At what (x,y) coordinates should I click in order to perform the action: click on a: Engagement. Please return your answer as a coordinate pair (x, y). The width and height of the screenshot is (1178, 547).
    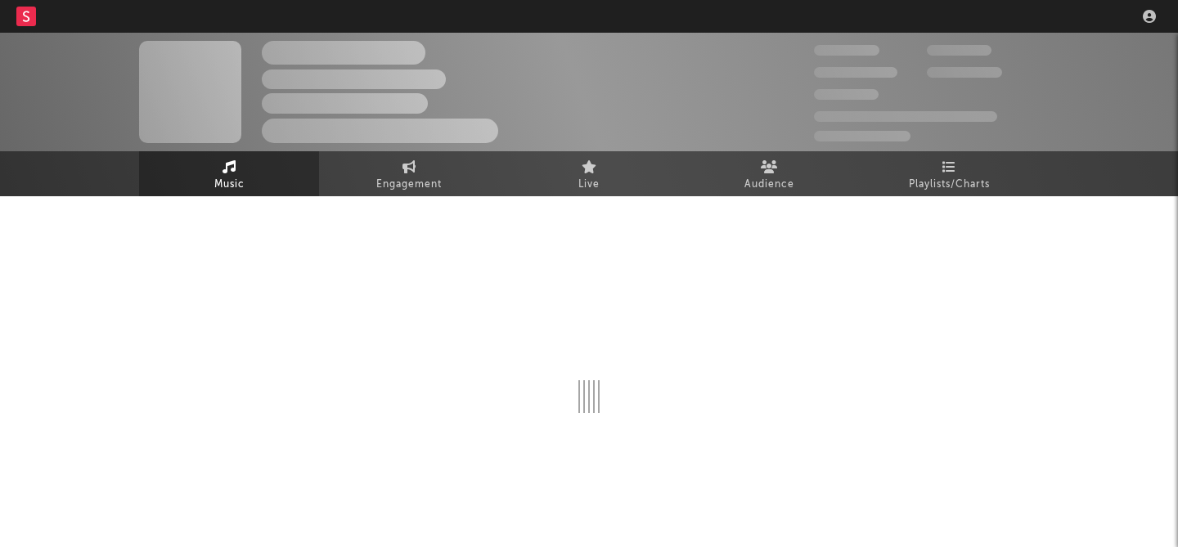
    Looking at the image, I should click on (409, 173).